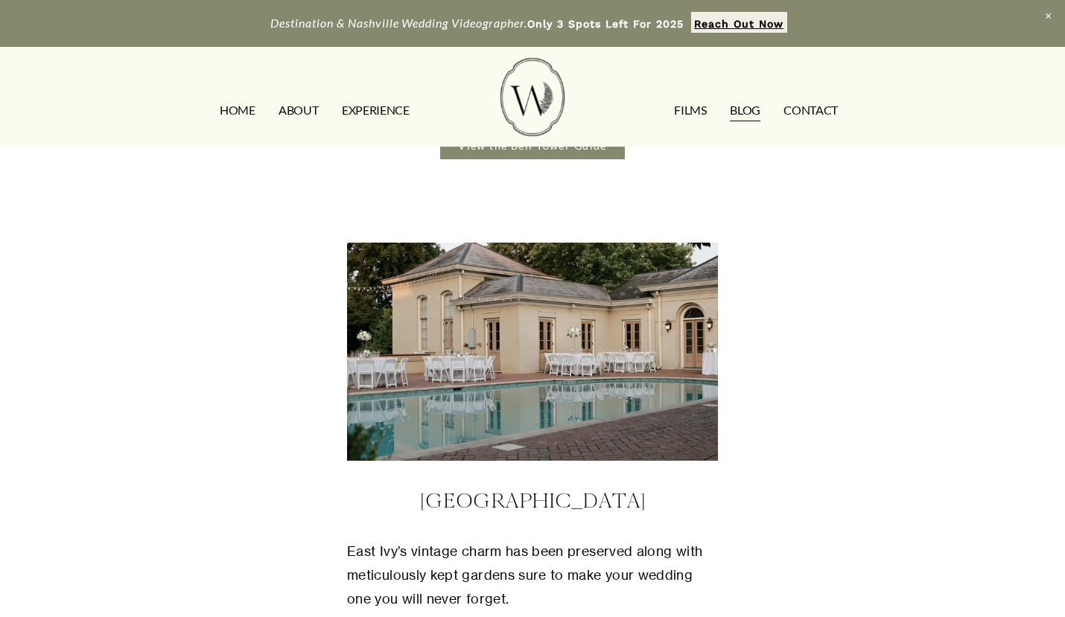 The height and width of the screenshot is (617, 1065). Describe the element at coordinates (238, 111) in the screenshot. I see `a: HOME` at that location.